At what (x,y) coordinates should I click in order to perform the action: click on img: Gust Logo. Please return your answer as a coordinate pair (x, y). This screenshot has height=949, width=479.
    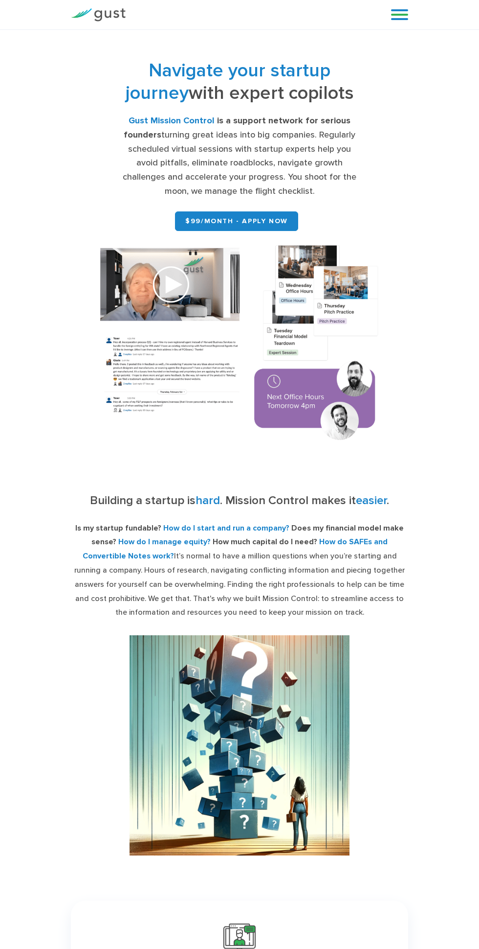
    Looking at the image, I should click on (98, 15).